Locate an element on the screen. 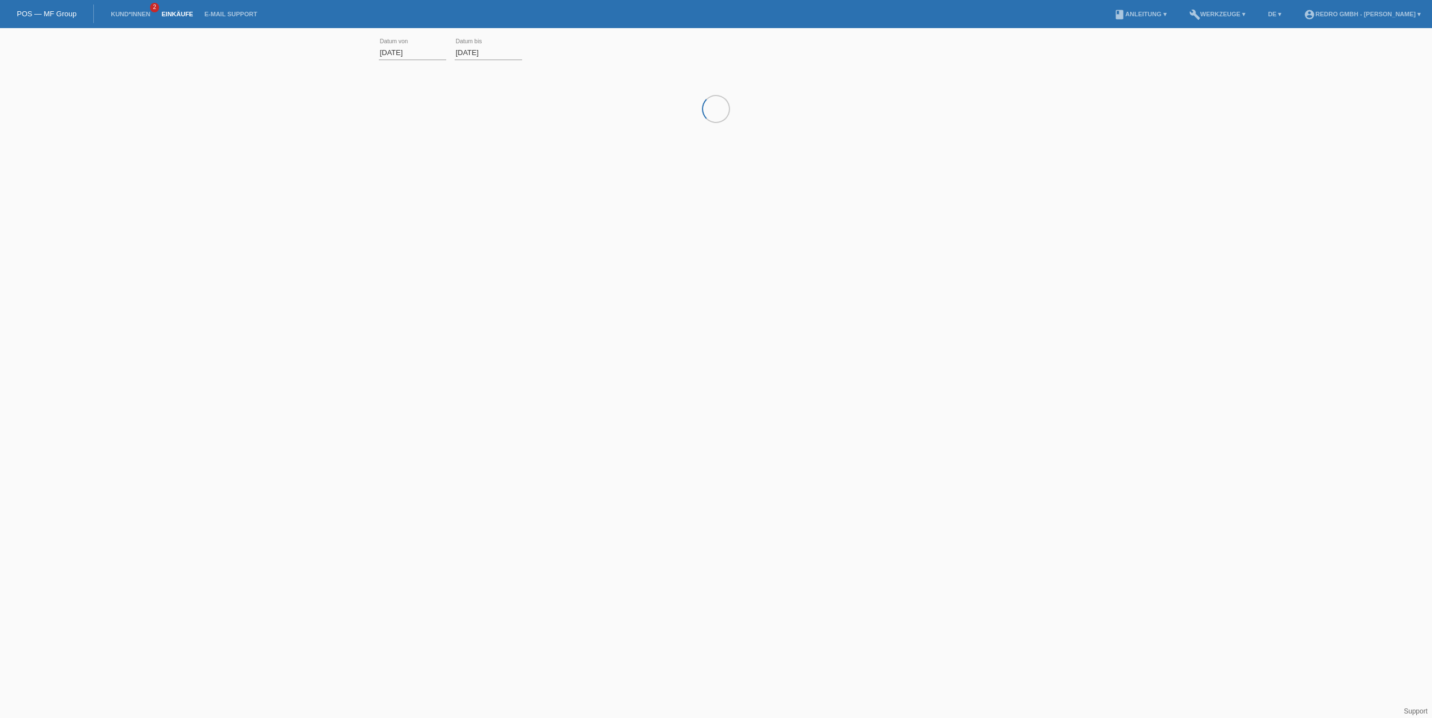 This screenshot has width=1432, height=718. a: POS — MF Group is located at coordinates (47, 13).